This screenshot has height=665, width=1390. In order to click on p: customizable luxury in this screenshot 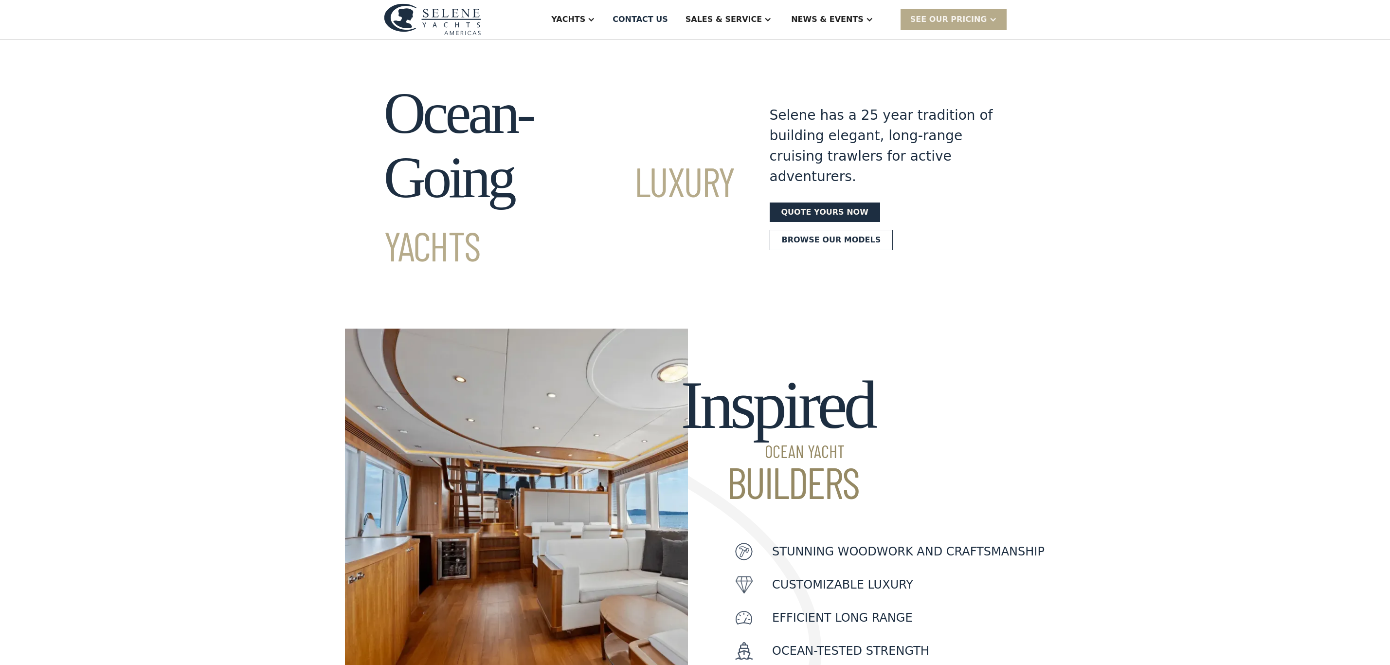, I will do `click(843, 585)`.